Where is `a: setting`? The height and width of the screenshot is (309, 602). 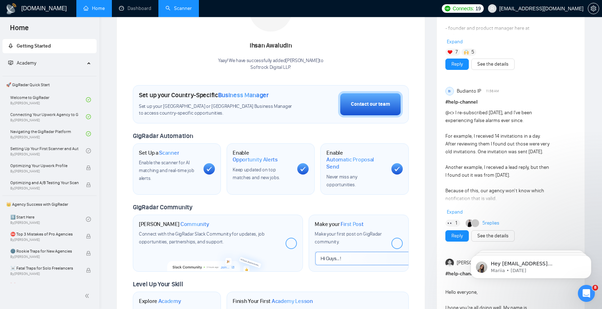 a: setting is located at coordinates (594, 9).